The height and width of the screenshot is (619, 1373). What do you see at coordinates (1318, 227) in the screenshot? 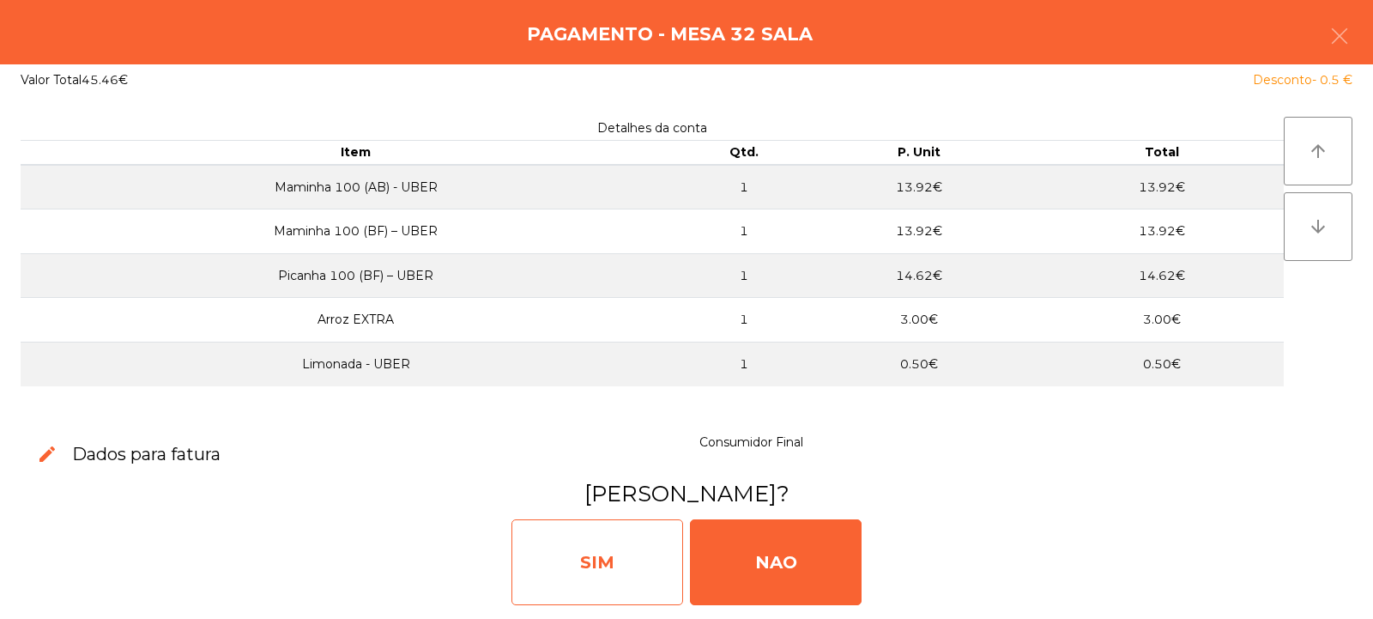
I see `button: arrow_downward` at bounding box center [1318, 227].